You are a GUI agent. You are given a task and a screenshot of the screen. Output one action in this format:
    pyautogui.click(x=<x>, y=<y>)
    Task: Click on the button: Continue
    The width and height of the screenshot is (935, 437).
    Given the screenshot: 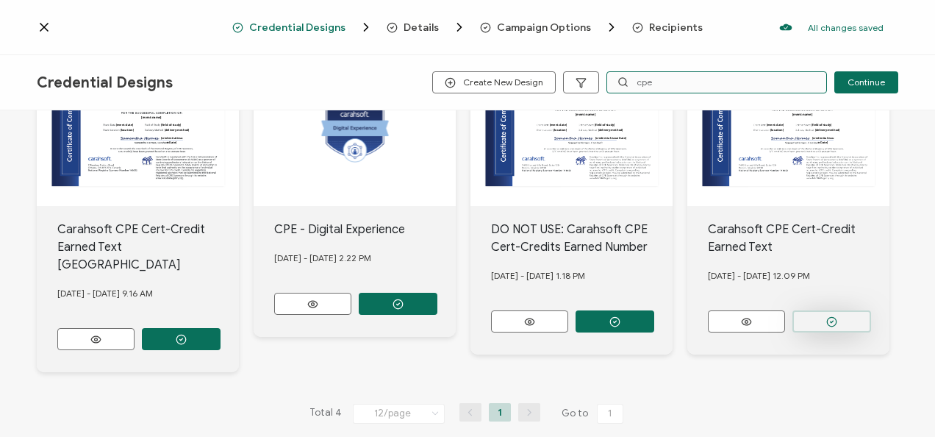 What is the action you would take?
    pyautogui.click(x=866, y=82)
    